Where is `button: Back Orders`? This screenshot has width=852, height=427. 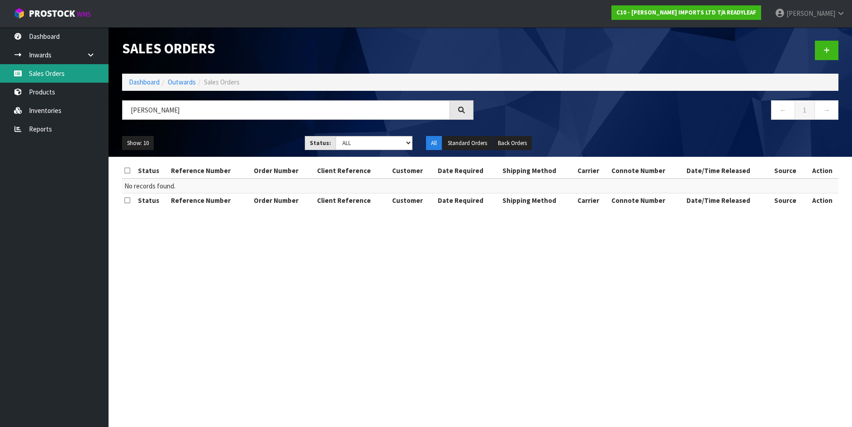
button: Back Orders is located at coordinates (512, 143).